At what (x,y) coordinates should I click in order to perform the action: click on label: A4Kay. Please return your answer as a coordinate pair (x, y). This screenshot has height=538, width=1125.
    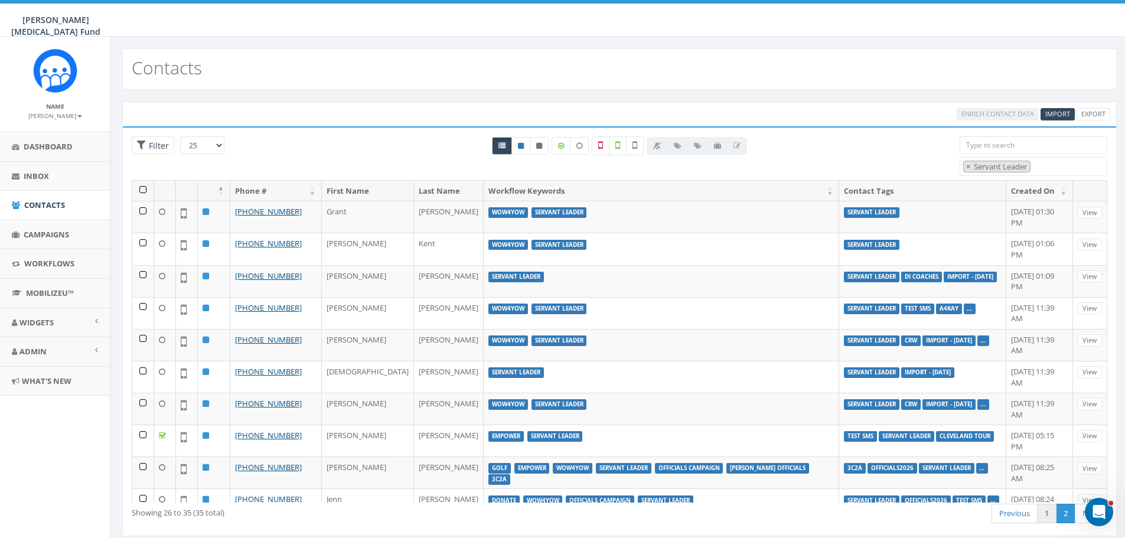
    Looking at the image, I should click on (949, 309).